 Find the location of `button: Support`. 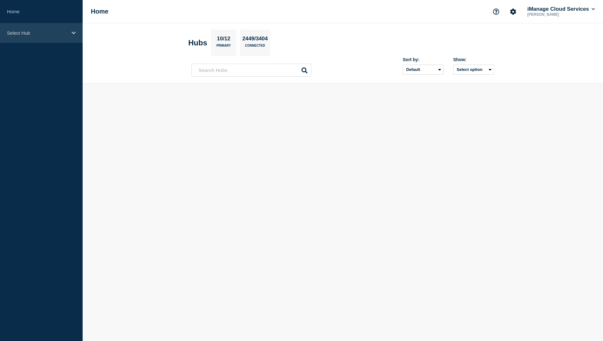

button: Support is located at coordinates (496, 12).